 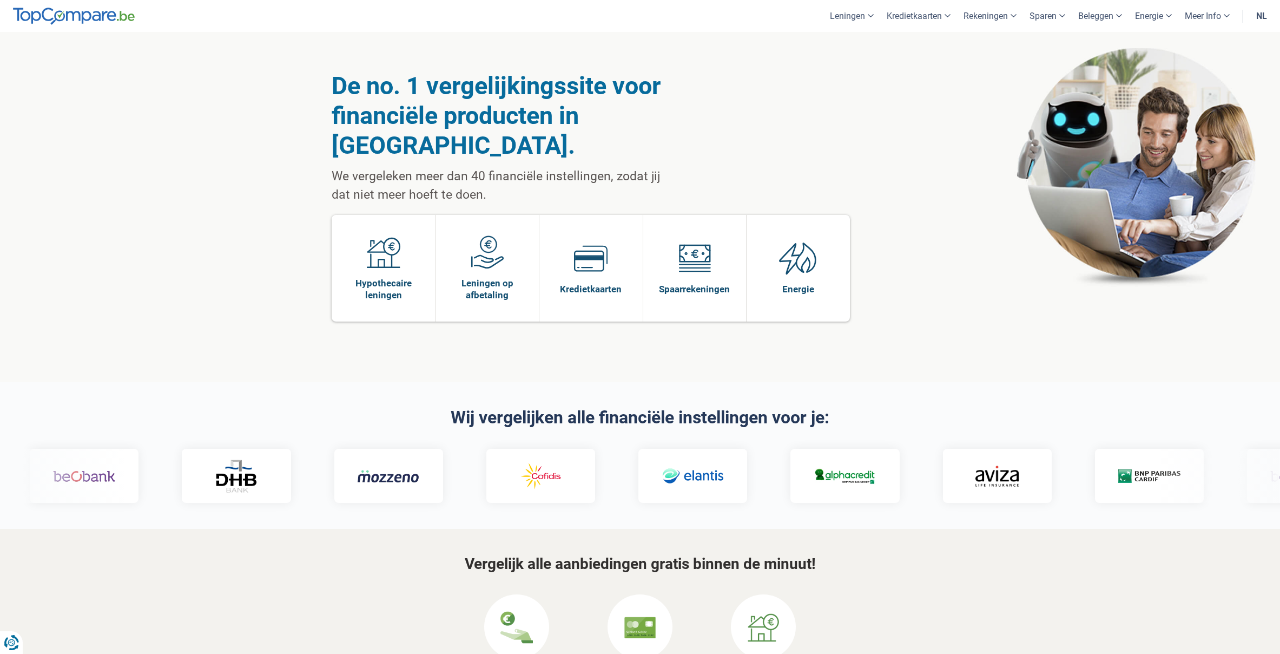 I want to click on img: Leningen, so click(x=517, y=627).